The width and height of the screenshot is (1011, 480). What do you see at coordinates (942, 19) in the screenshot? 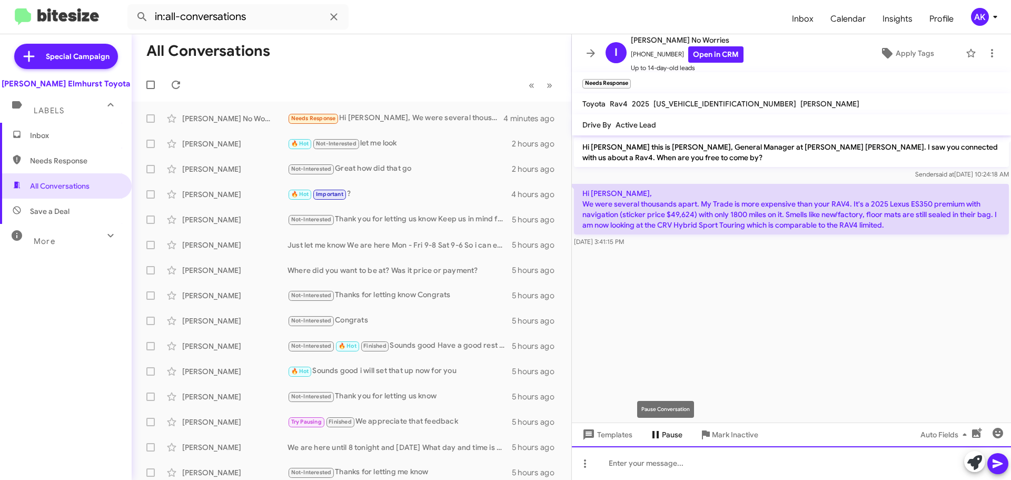
I see `a: Profile` at bounding box center [942, 19].